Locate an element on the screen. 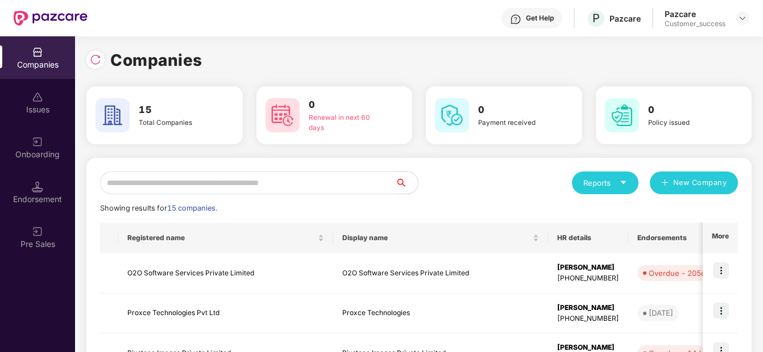 The image size is (763, 352). span: Display name is located at coordinates (436, 238).